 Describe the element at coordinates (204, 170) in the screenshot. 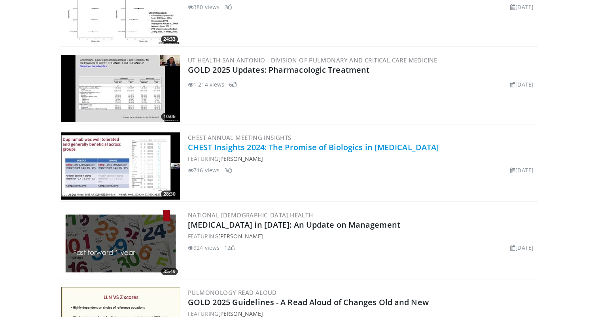

I see `li: 716 views` at that location.